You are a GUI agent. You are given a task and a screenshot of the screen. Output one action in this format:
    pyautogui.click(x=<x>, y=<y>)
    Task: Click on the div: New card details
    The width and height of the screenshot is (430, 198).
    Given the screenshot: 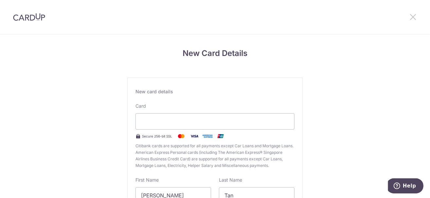 What is the action you would take?
    pyautogui.click(x=215, y=92)
    